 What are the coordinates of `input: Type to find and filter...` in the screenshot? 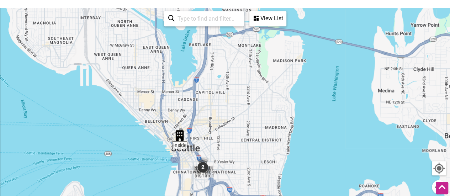 It's located at (207, 18).